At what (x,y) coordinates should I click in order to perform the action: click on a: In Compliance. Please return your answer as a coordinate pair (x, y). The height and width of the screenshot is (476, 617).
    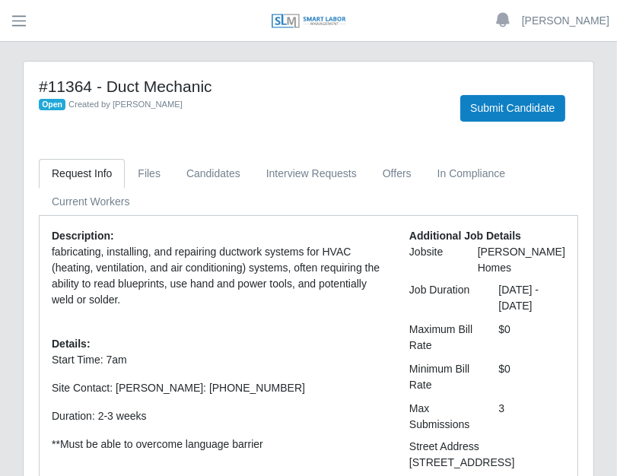
    Looking at the image, I should click on (472, 174).